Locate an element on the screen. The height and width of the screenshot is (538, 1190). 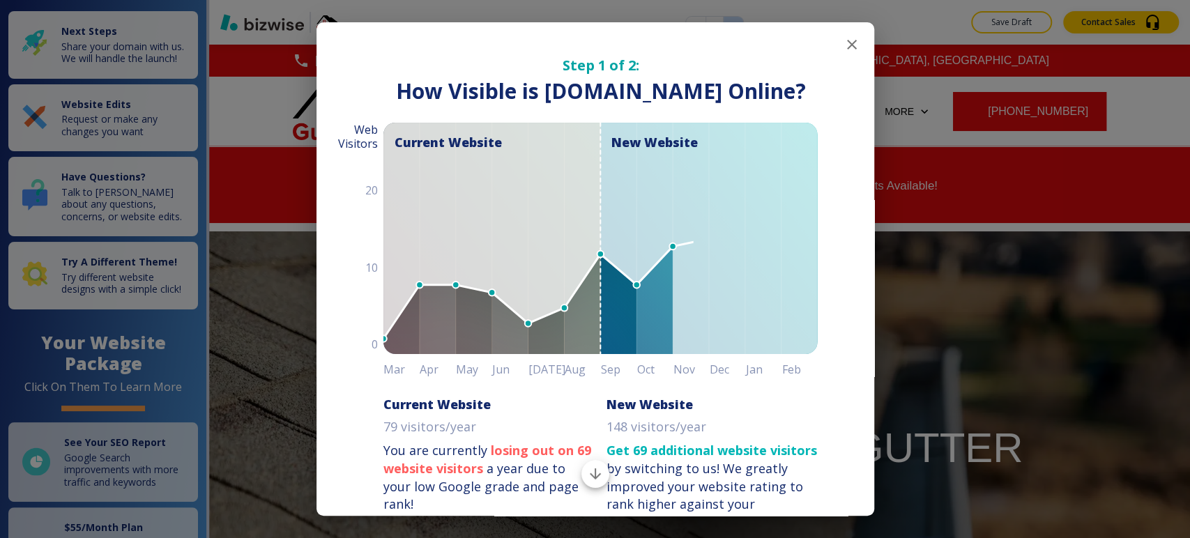
p: You are currently a year due to your low Google grade and page rank! is located at coordinates (489, 478).